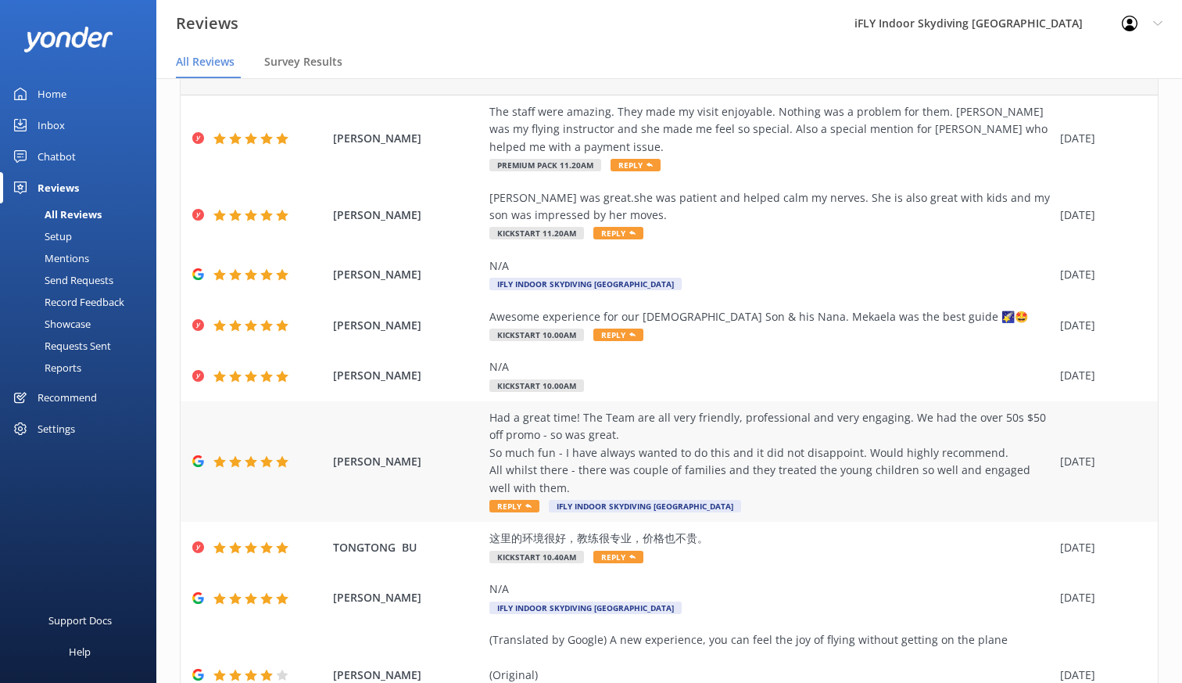 This screenshot has height=683, width=1182. I want to click on span: TONGTONG BU, so click(407, 547).